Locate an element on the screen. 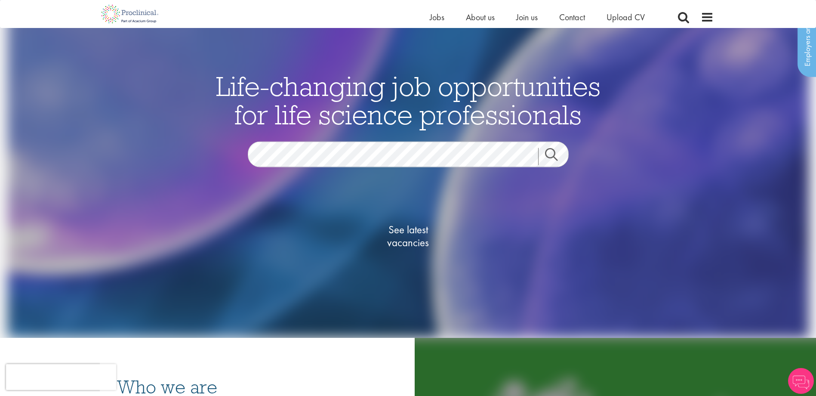  span: See latest vacancies is located at coordinates (408, 236).